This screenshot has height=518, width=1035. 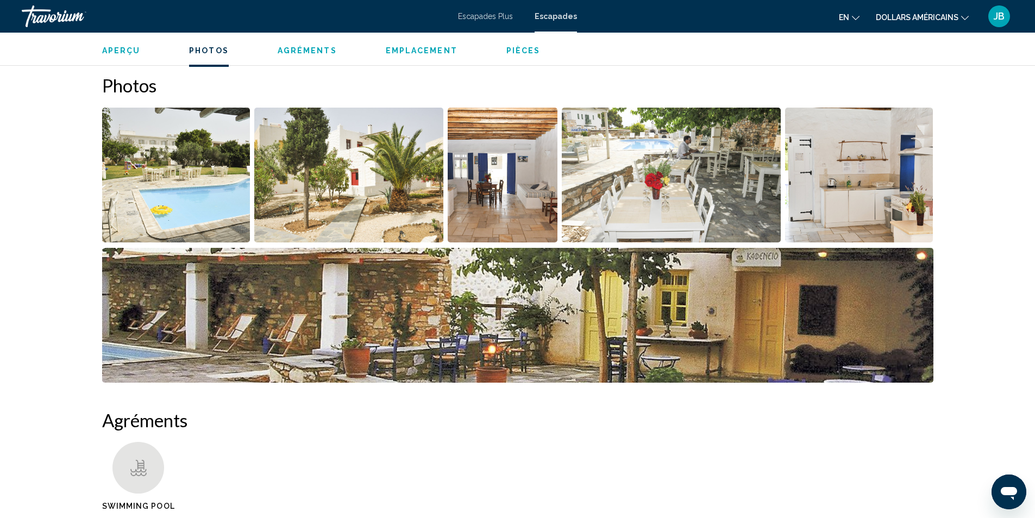 What do you see at coordinates (999, 16) in the screenshot?
I see `button: Menu utilisateur` at bounding box center [999, 16].